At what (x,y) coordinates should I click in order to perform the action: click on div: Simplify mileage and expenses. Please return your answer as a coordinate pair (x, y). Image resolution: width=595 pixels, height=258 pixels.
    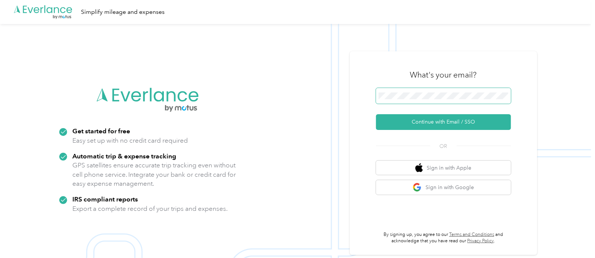
    Looking at the image, I should click on (123, 12).